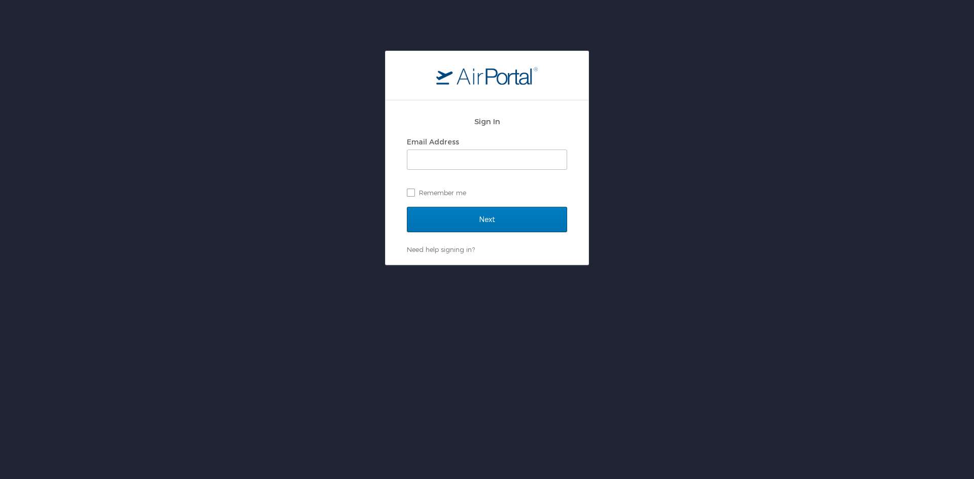 The height and width of the screenshot is (479, 974). I want to click on img: logo, so click(487, 76).